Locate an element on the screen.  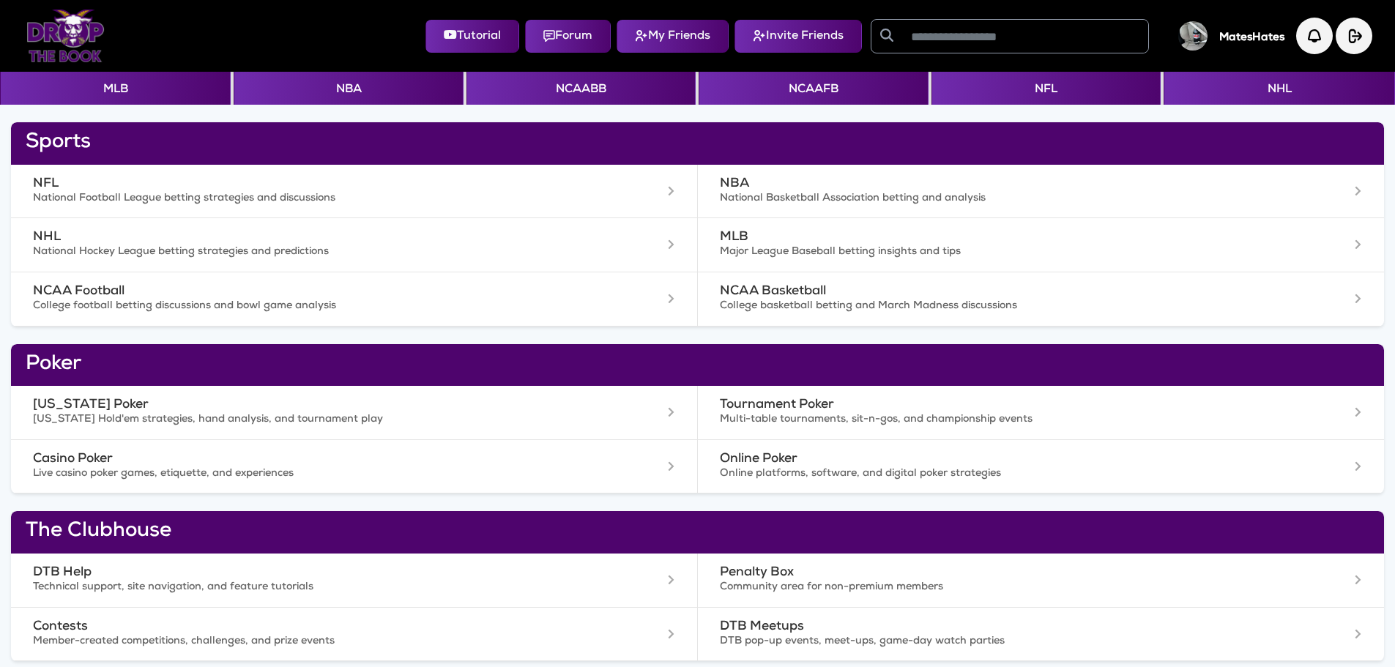
p: National Hockey League betting strategies and predictions is located at coordinates (306, 253).